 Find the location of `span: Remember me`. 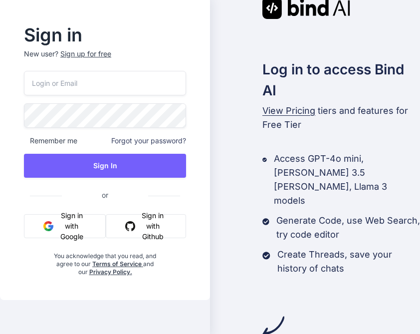

span: Remember me is located at coordinates (50, 141).